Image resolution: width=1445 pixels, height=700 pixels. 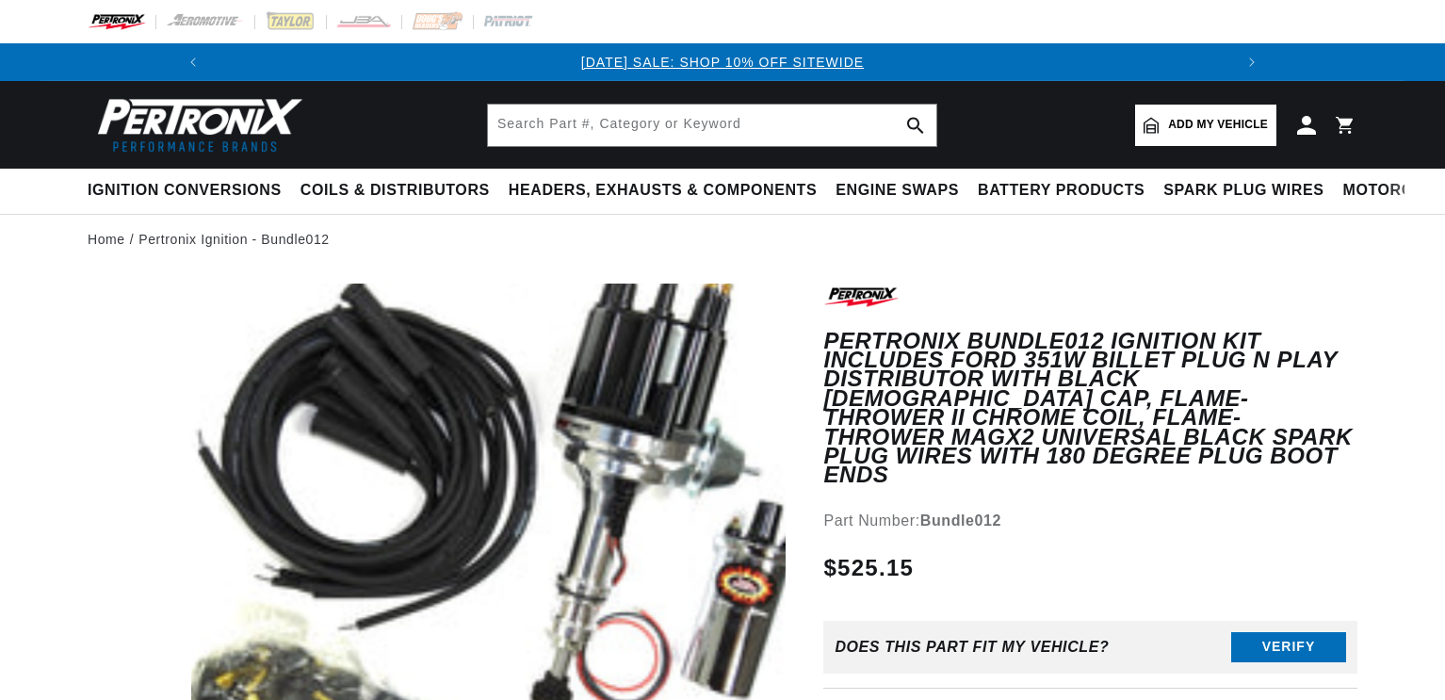 I want to click on img: Pertronix, so click(x=196, y=124).